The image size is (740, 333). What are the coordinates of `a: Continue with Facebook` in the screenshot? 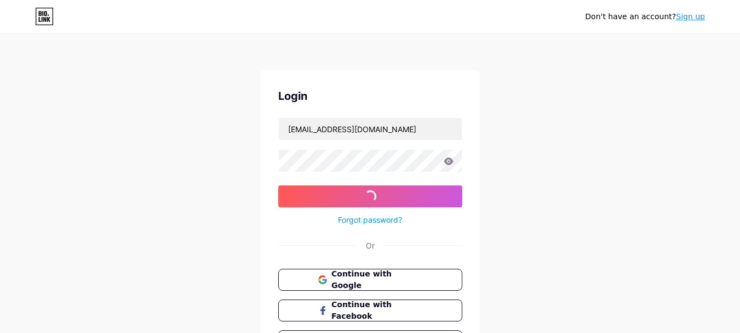 It's located at (370, 310).